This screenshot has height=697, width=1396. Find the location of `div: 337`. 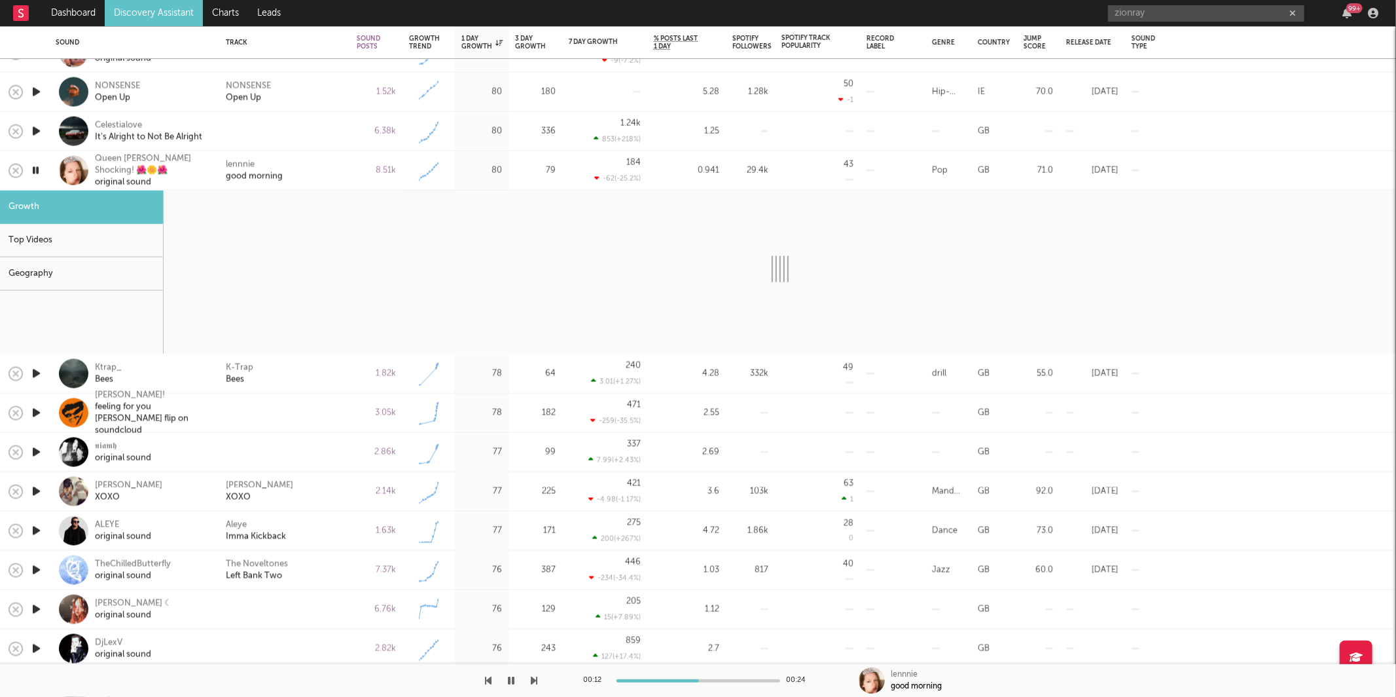

div: 337 is located at coordinates (634, 444).